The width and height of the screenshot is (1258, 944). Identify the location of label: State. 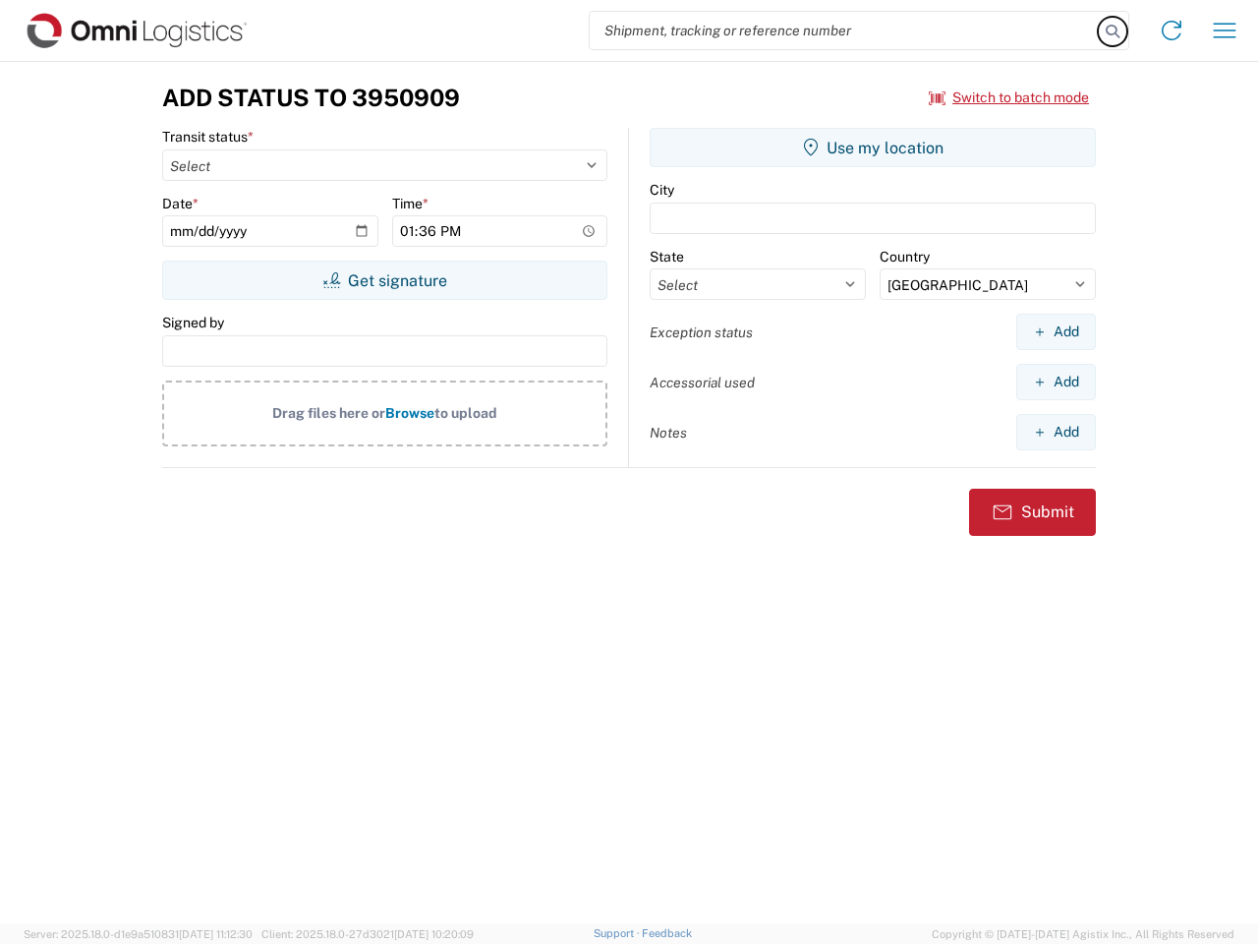
(666, 257).